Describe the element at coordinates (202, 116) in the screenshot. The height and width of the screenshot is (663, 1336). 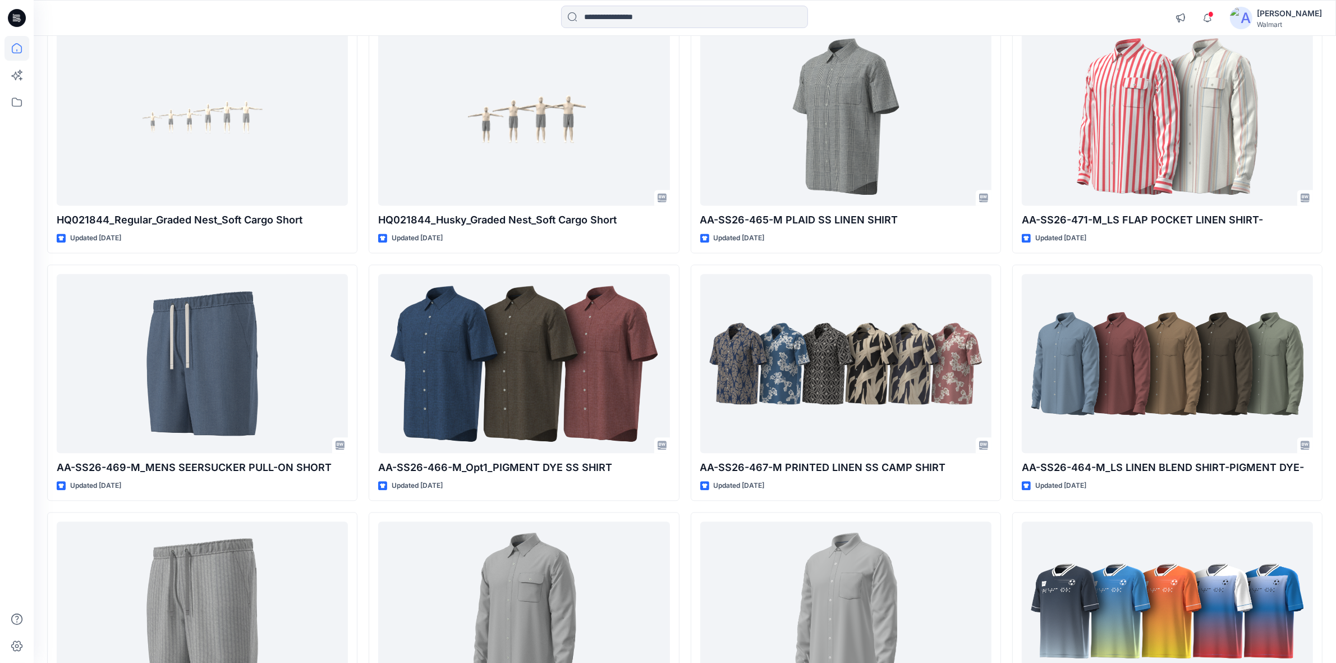
I see `a: HQ021844_Regular_Graded Nest_Soft Cargo Short` at that location.